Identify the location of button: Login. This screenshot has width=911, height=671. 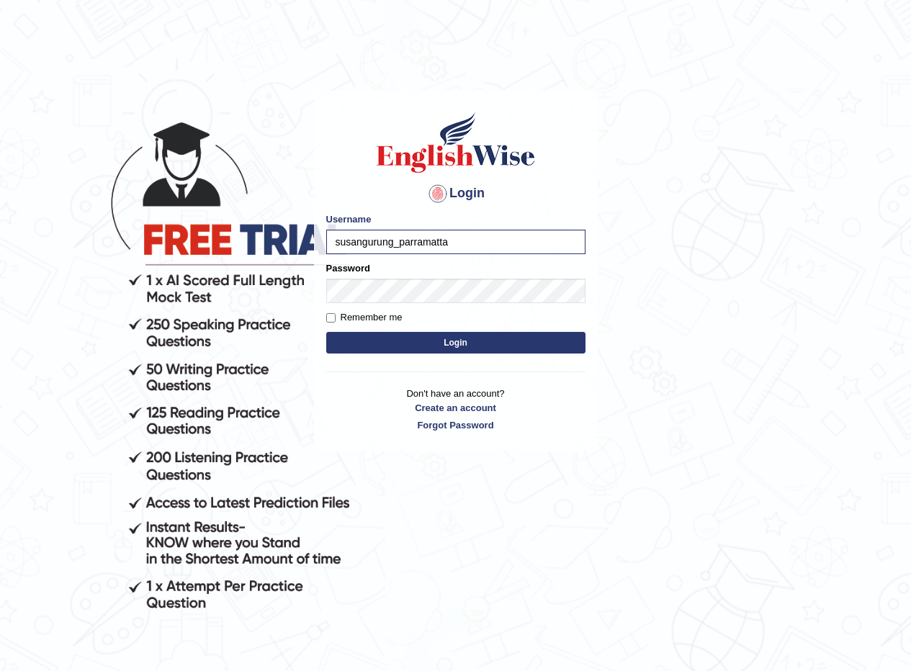
(456, 343).